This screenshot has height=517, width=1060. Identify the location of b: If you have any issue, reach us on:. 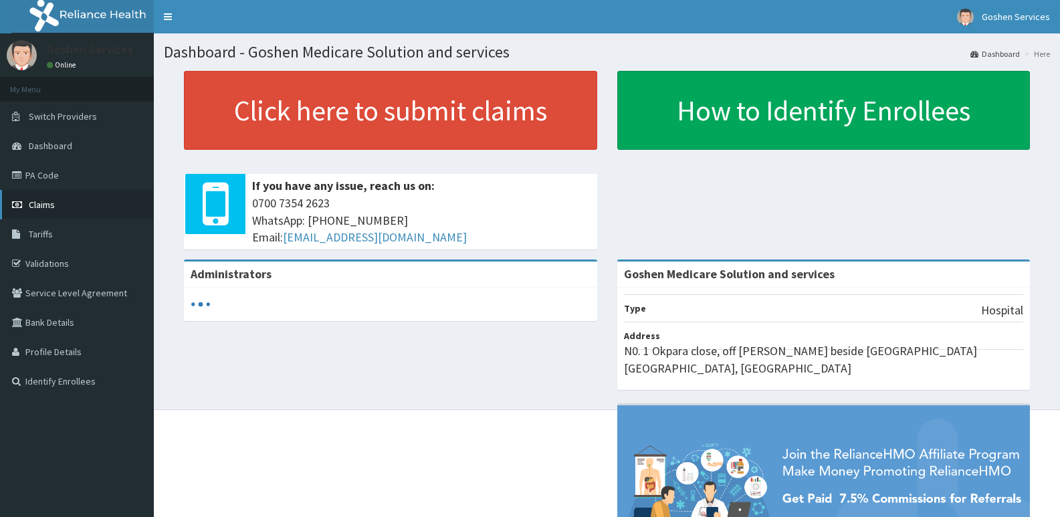
(343, 185).